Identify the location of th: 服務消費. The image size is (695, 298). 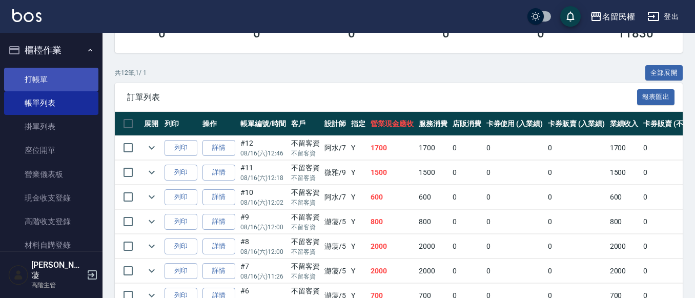
(433, 124).